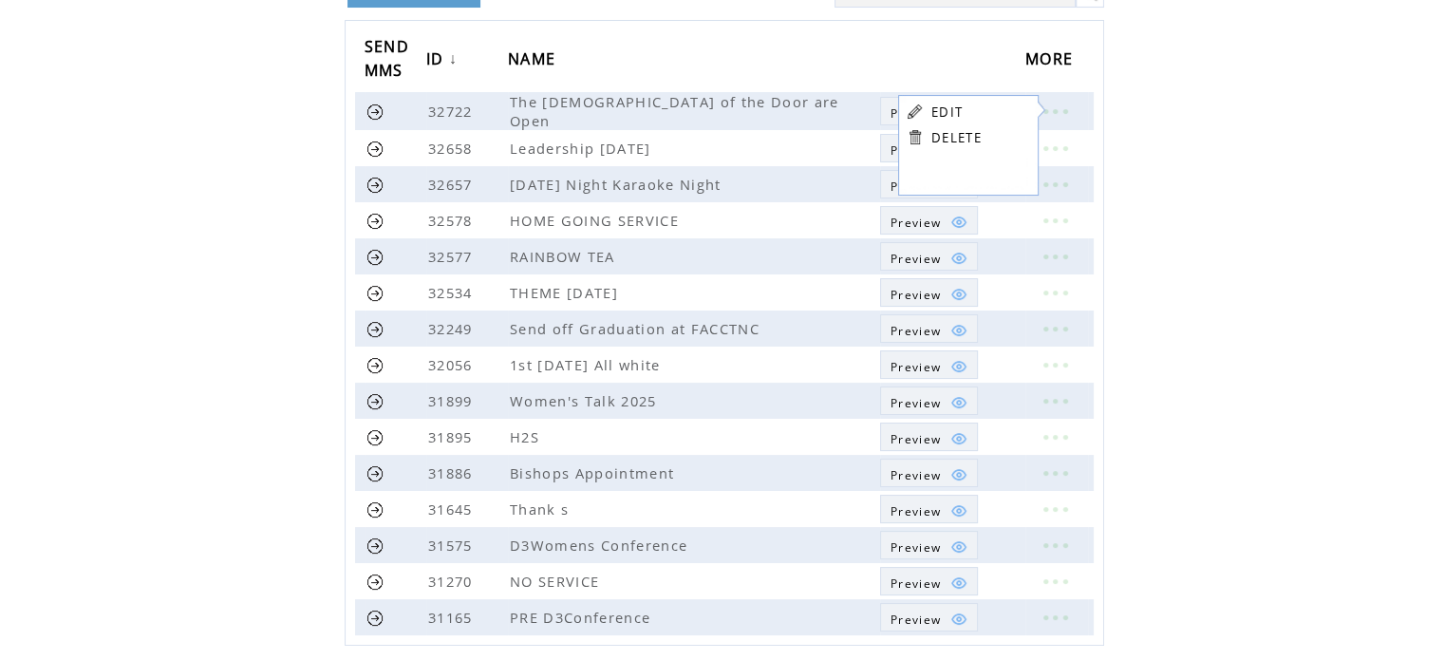 The image size is (1444, 660). What do you see at coordinates (453, 509) in the screenshot?
I see `span: 31645` at bounding box center [453, 509].